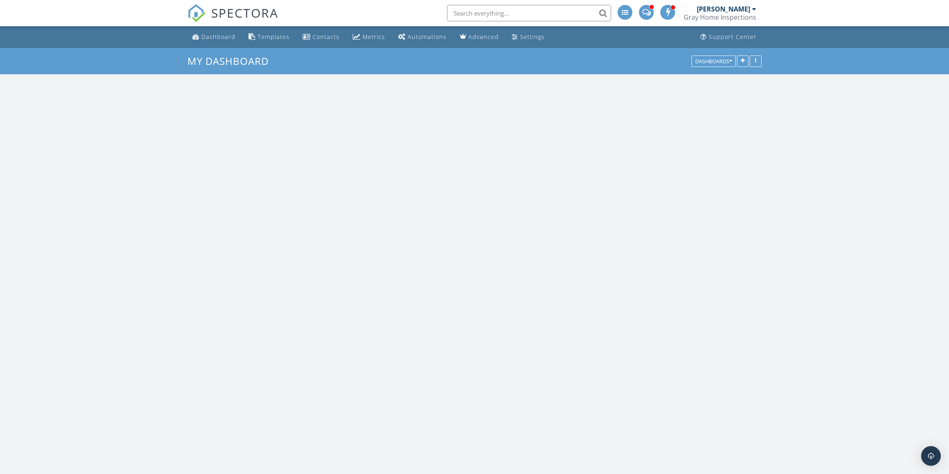  Describe the element at coordinates (427, 37) in the screenshot. I see `div: Automations` at that location.